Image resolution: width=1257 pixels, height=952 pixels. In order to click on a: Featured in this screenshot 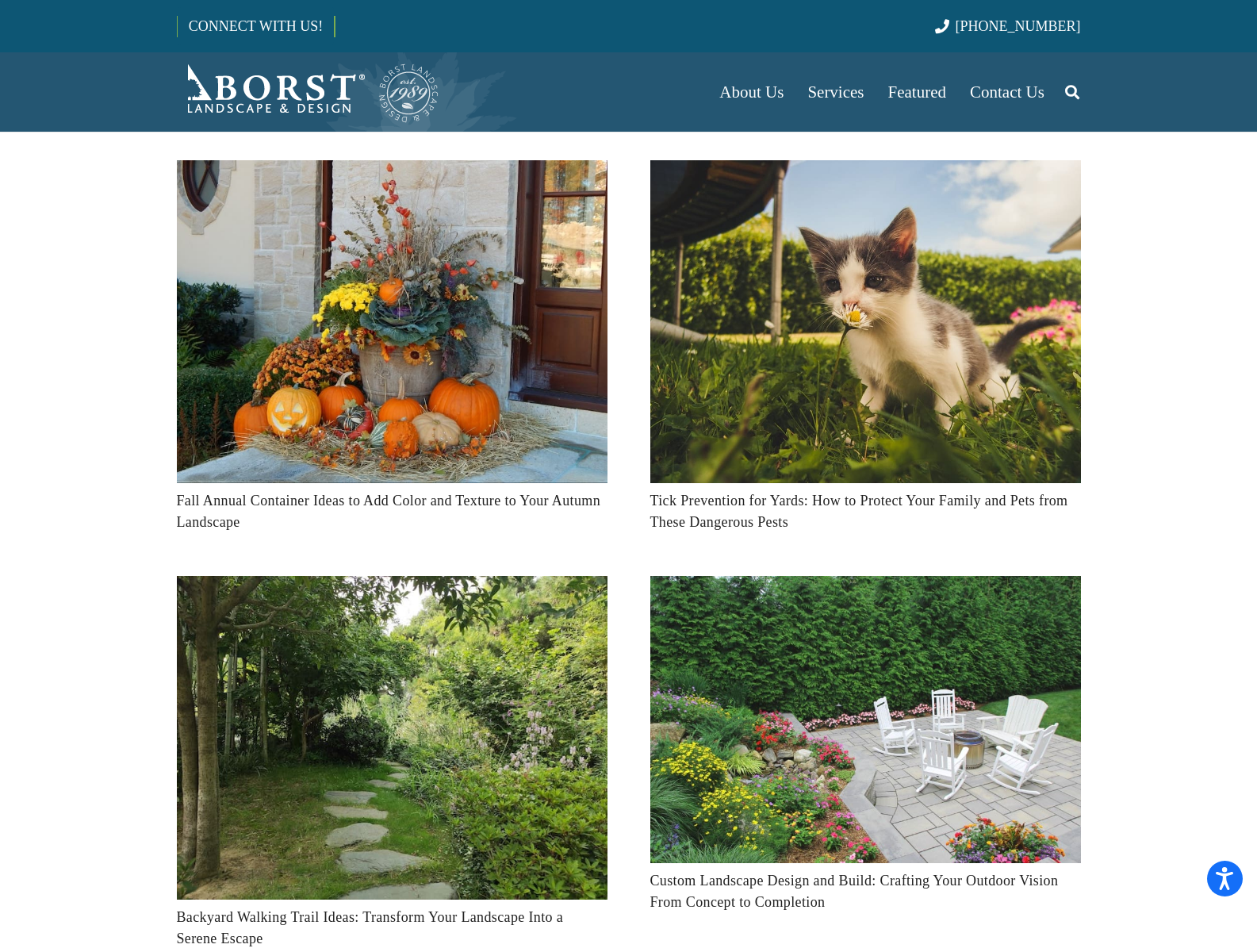, I will do `click(917, 92)`.